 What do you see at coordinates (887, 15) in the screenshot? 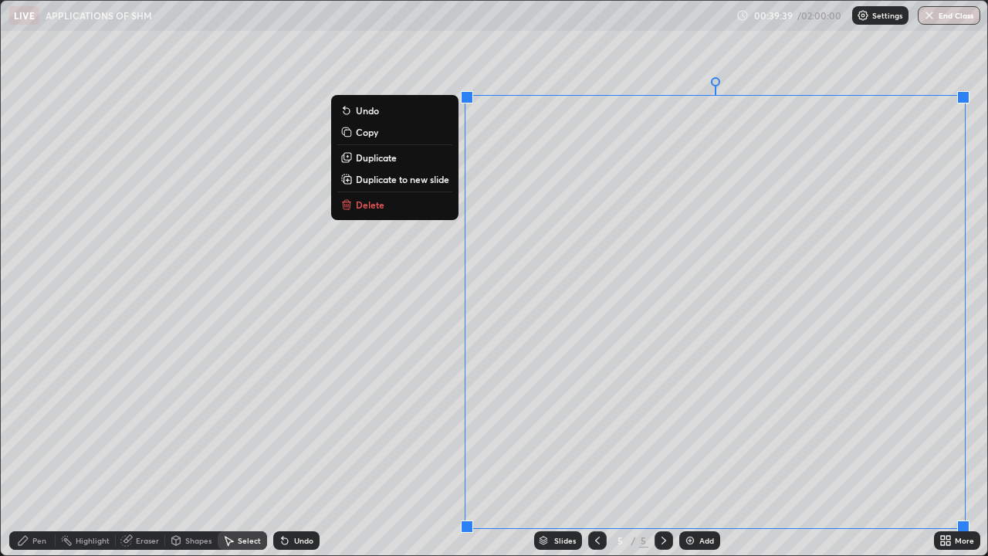
I see `p: Settings` at bounding box center [887, 15].